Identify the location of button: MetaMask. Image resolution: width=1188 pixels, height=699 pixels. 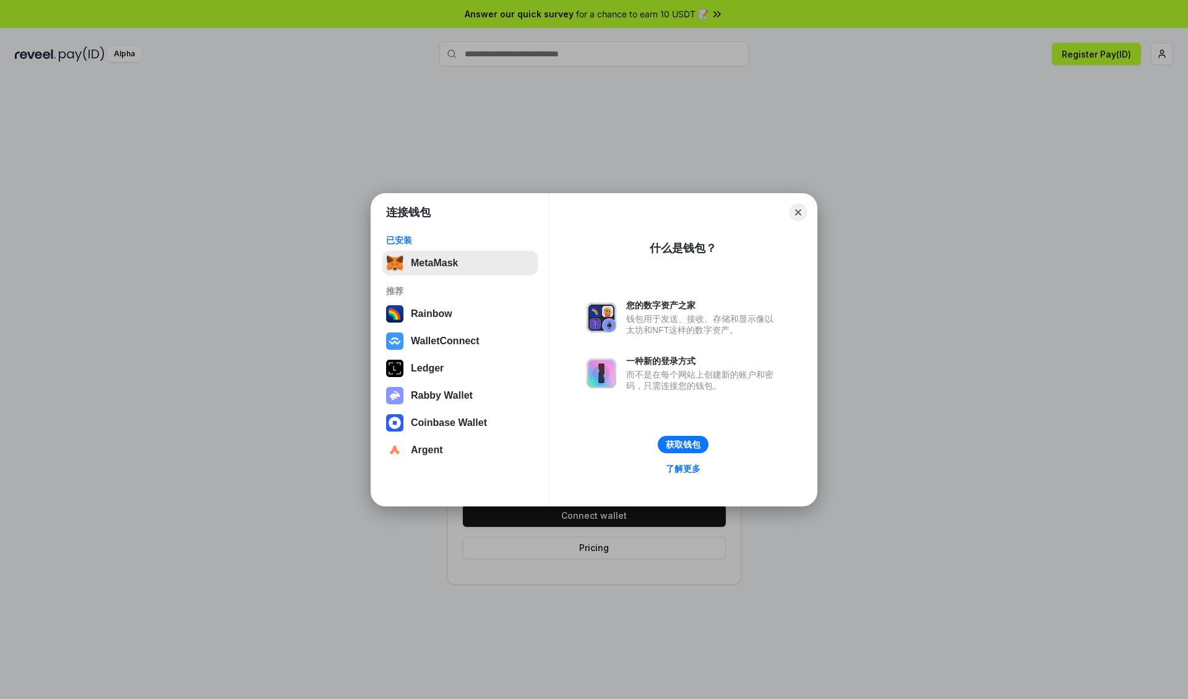
(460, 263).